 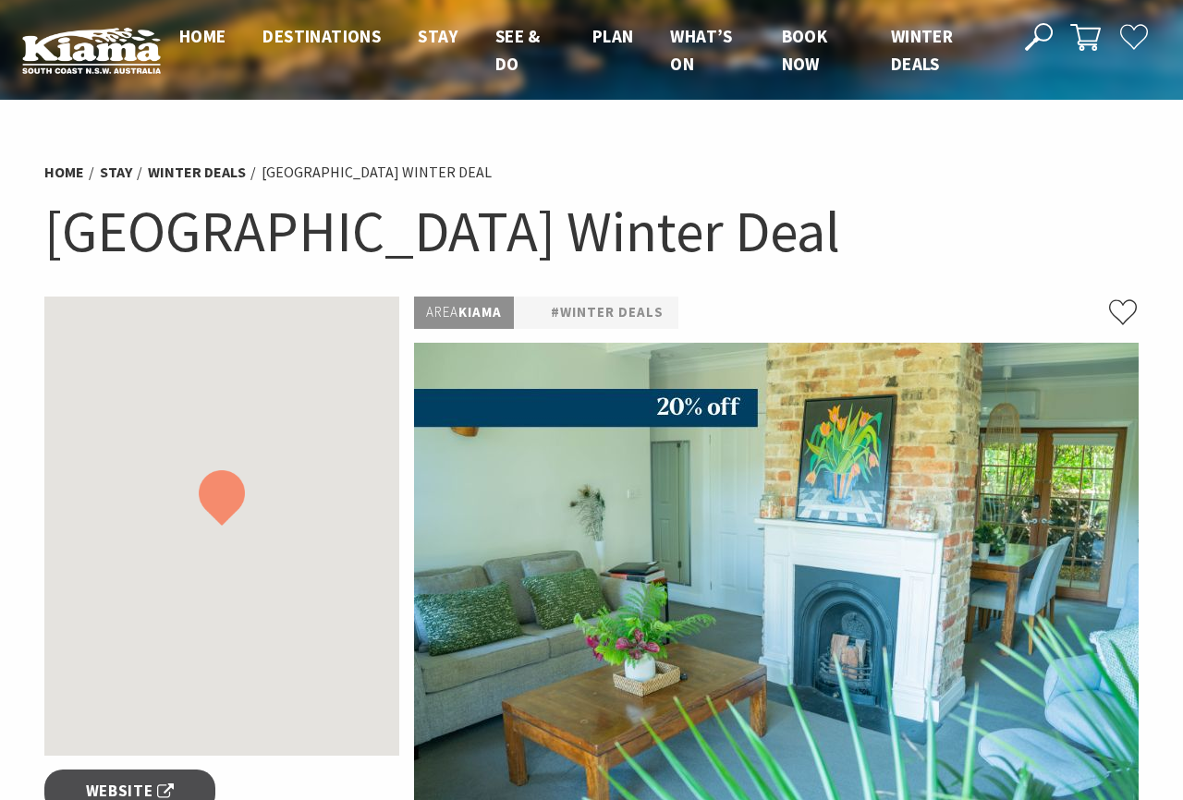 What do you see at coordinates (442, 311) in the screenshot?
I see `span: Area` at bounding box center [442, 311].